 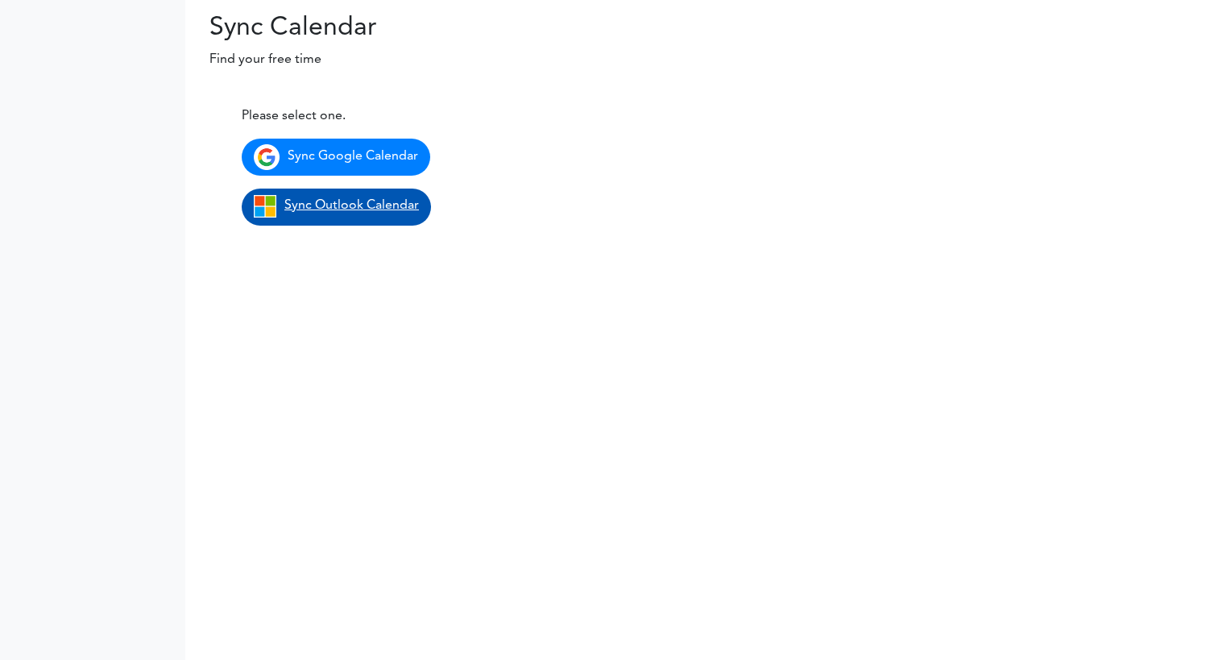 What do you see at coordinates (351, 28) in the screenshot?
I see `h2: Sync Calendar` at bounding box center [351, 28].